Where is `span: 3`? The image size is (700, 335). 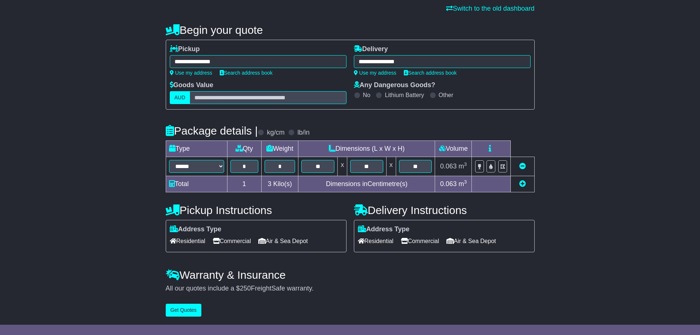 span: 3 is located at coordinates (269, 184).